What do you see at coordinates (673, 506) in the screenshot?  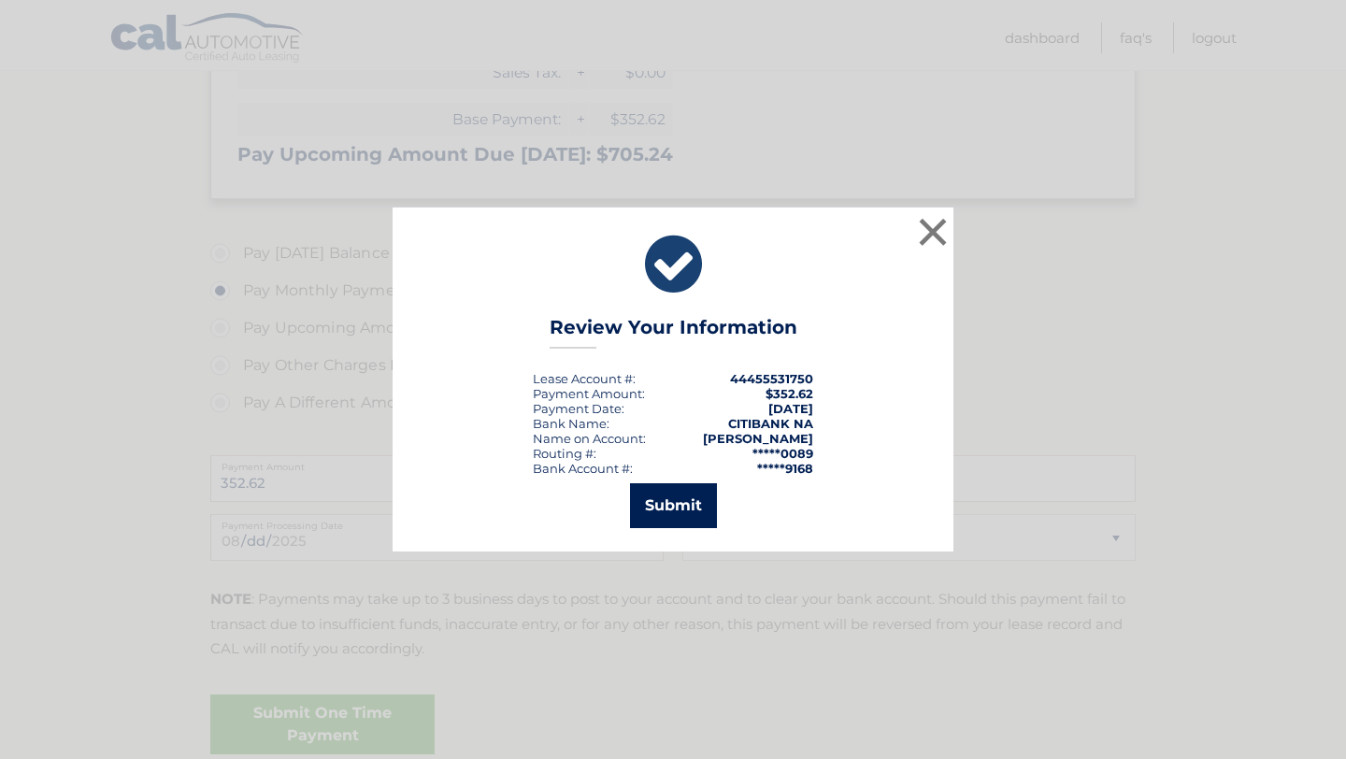 I see `button: Submit` at bounding box center [673, 506].